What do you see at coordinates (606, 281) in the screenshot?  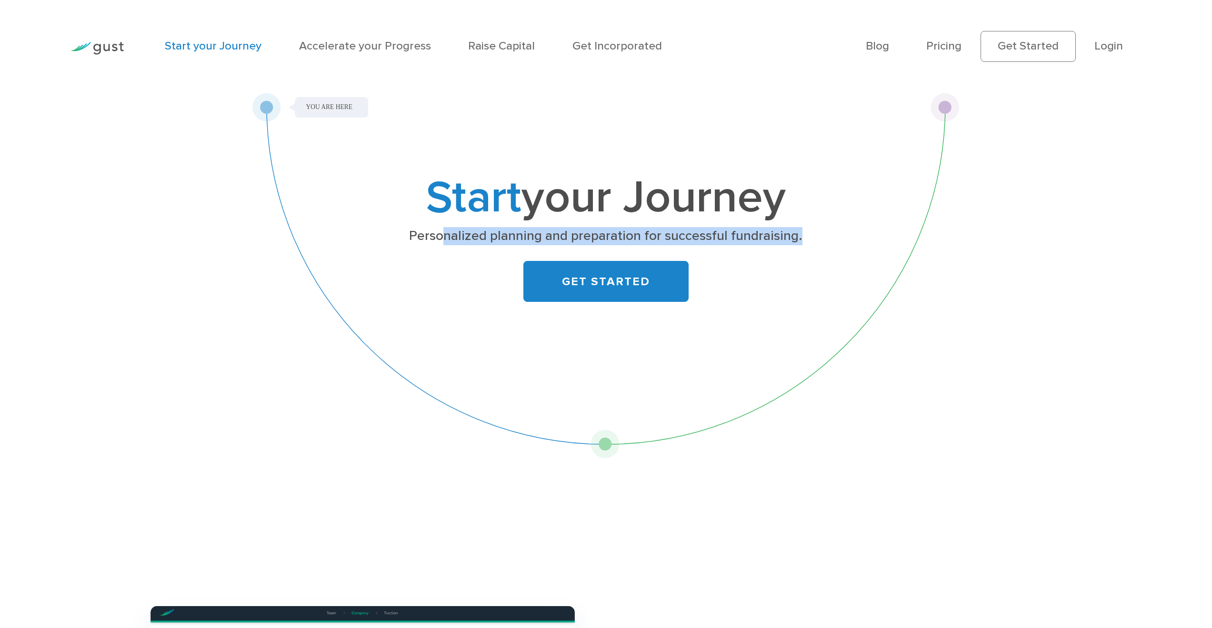 I see `a: GET STARTED` at bounding box center [606, 281].